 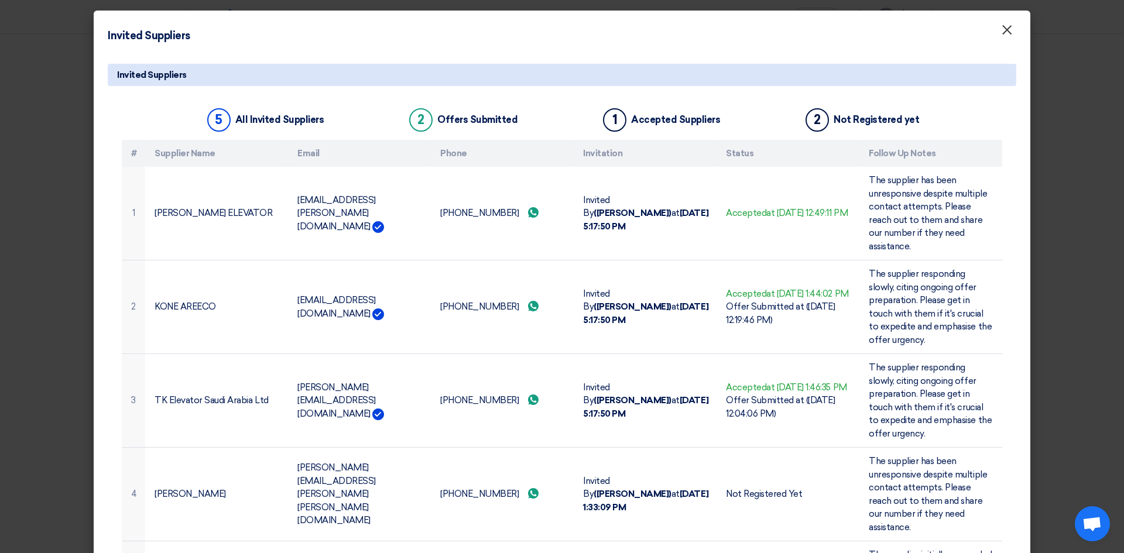 What do you see at coordinates (360, 153) in the screenshot?
I see `th: Email` at bounding box center [360, 153].